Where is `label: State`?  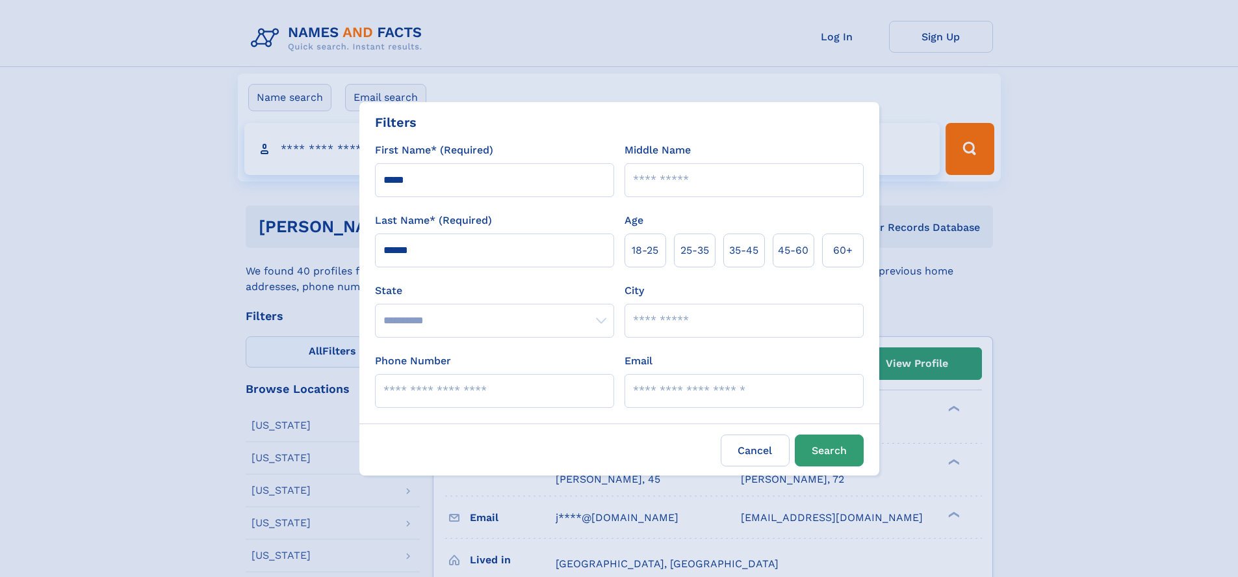 label: State is located at coordinates (495, 291).